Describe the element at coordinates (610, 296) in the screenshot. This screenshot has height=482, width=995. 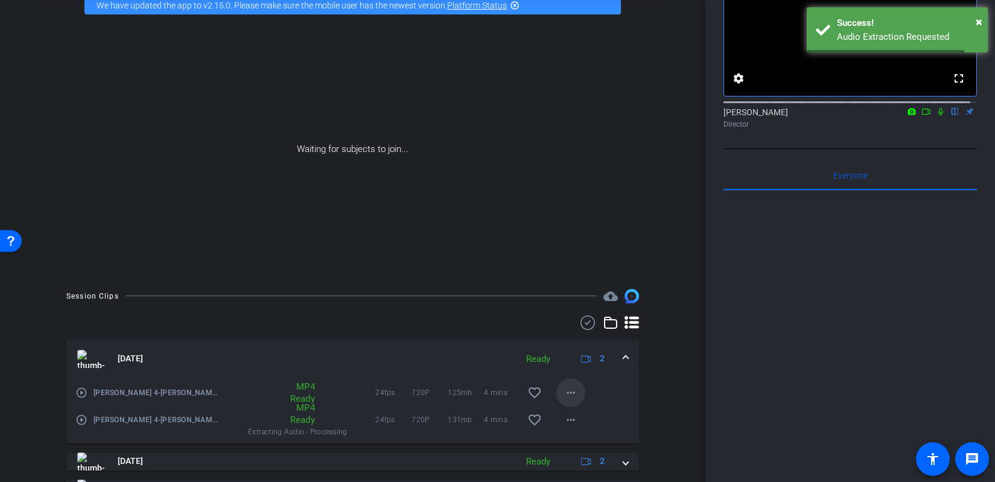
I see `span: Destinations for your clips` at that location.